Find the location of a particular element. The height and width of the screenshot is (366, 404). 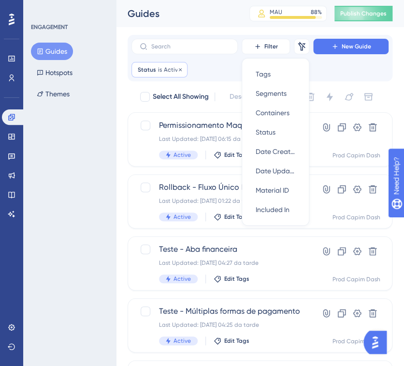

span: Teste - Múltiplas formas de pagamento is located at coordinates (230, 311).